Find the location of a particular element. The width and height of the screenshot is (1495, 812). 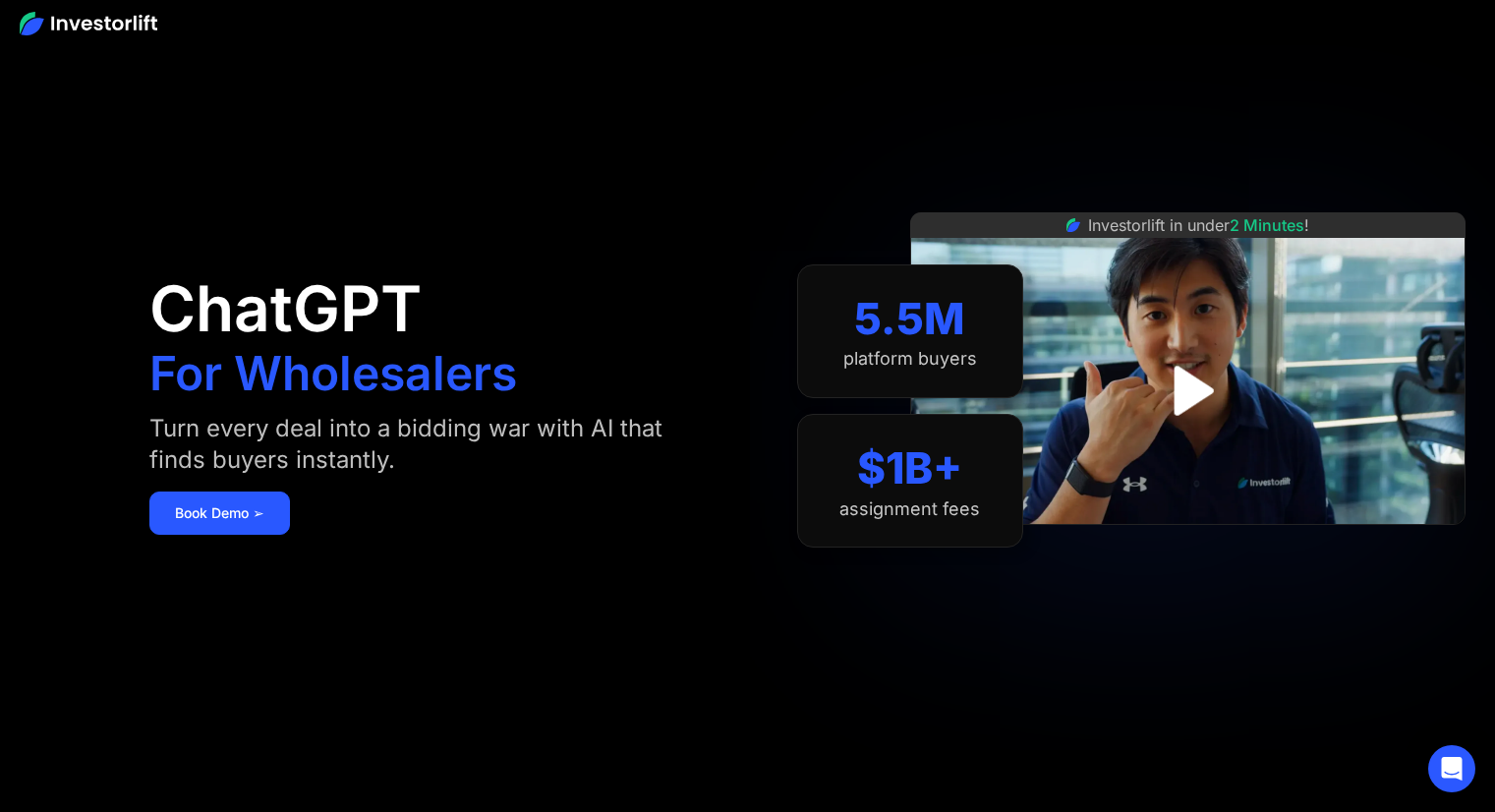

h1: For Wholesalers is located at coordinates (333, 373).